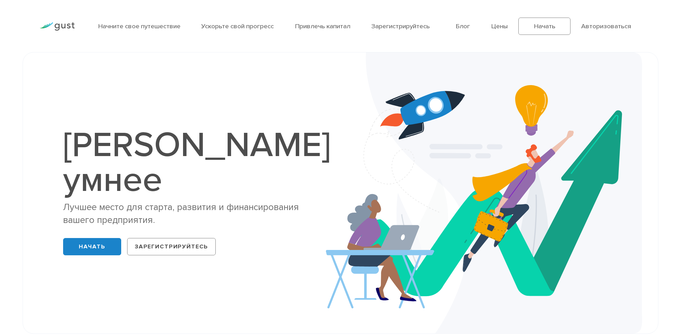 The height and width of the screenshot is (336, 681). Describe the element at coordinates (322, 26) in the screenshot. I see `font: Привлечь капитал` at that location.